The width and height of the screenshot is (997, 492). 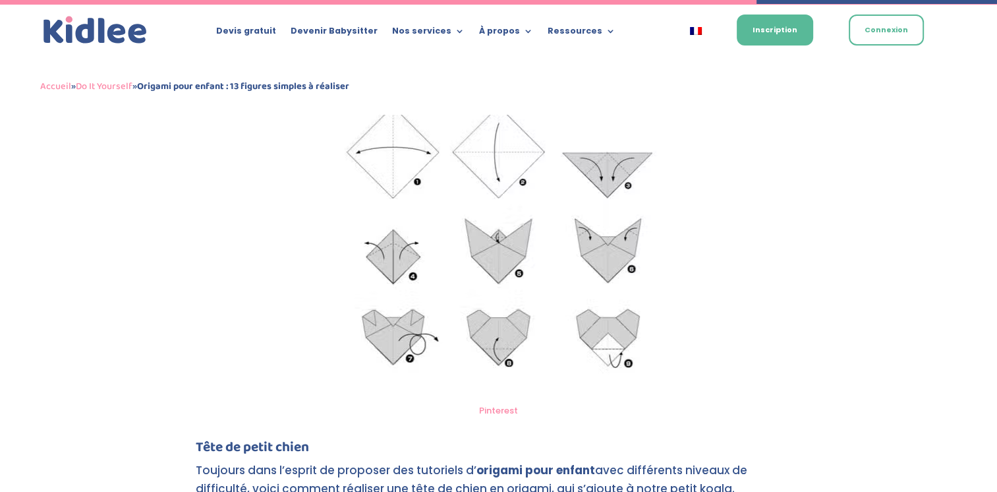 I want to click on strong: origami pour enfant, so click(x=536, y=470).